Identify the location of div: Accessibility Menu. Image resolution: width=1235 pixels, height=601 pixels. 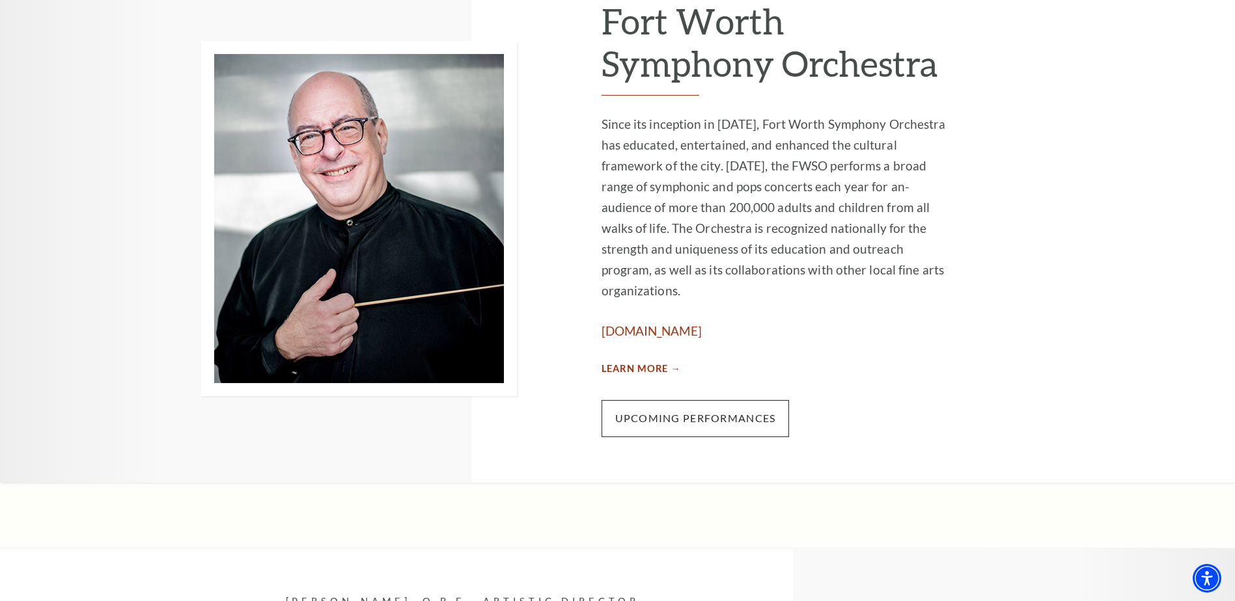
(1207, 579).